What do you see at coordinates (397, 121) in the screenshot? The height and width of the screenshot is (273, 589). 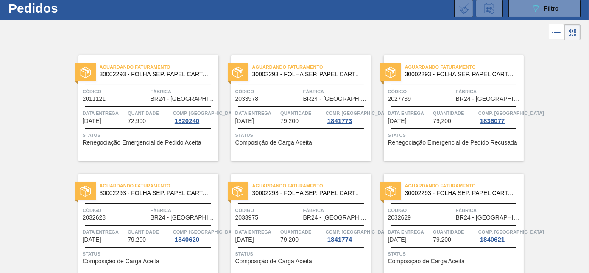 I see `span: 18/10/2025` at bounding box center [397, 121].